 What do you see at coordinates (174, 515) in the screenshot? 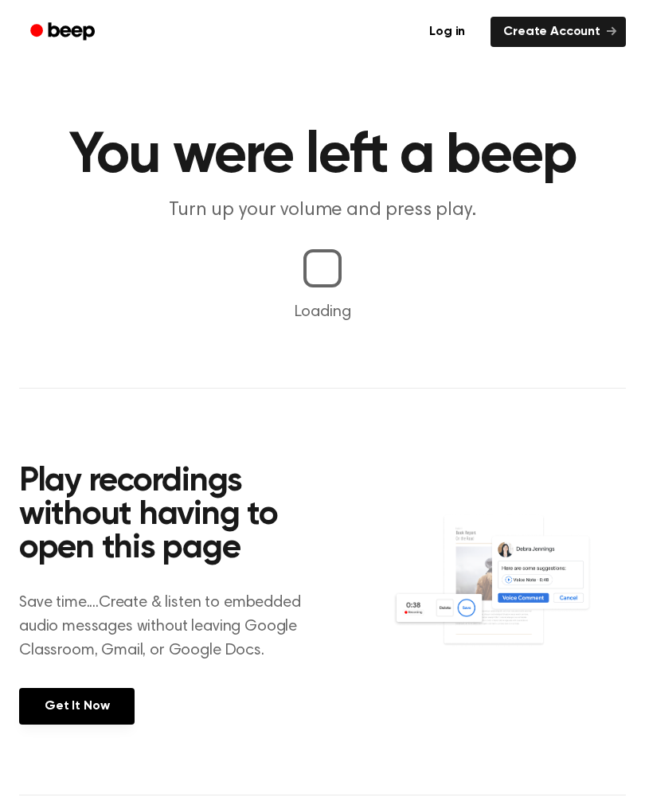
I see `h2: Play recordings without having to open this page` at bounding box center [174, 515].